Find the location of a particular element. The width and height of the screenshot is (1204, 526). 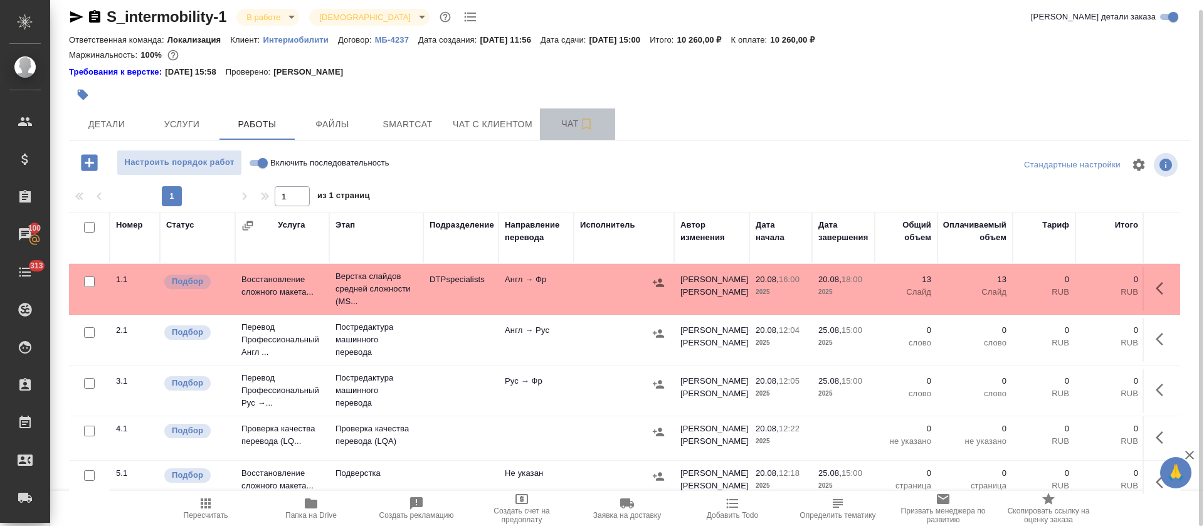

a: 100 is located at coordinates (25, 235).